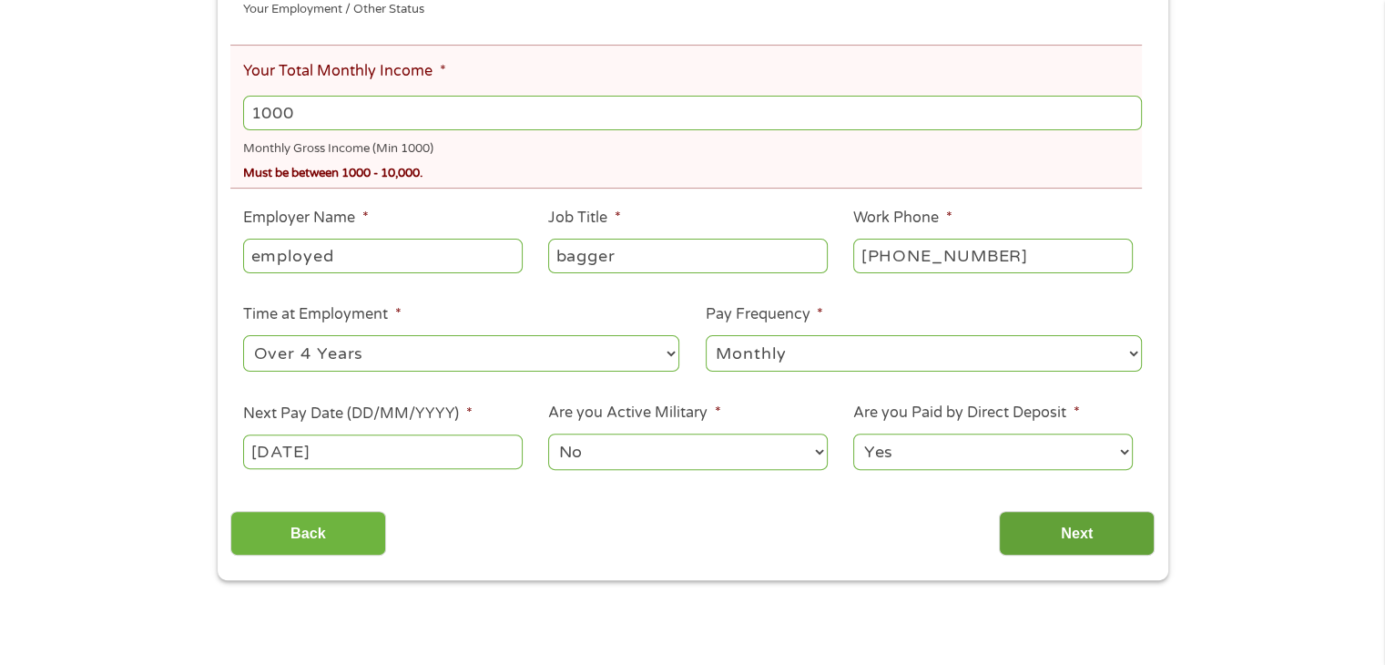  Describe the element at coordinates (903, 218) in the screenshot. I see `label: Work Phone` at that location.